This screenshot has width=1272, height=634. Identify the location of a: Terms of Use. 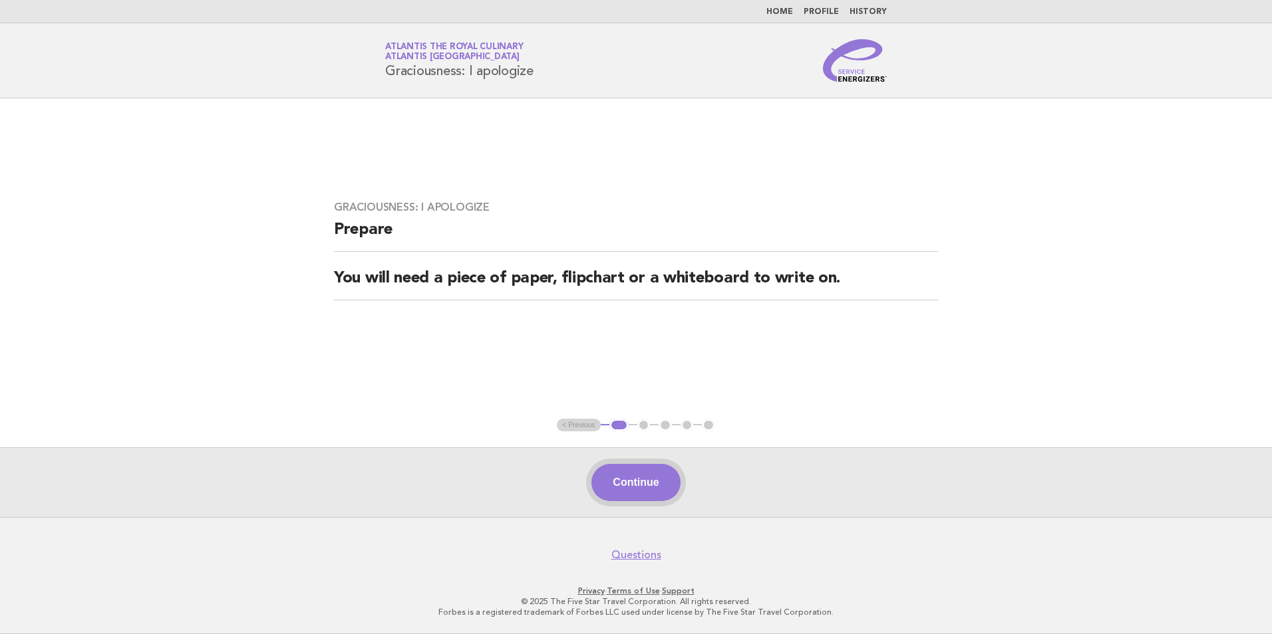
(633, 591).